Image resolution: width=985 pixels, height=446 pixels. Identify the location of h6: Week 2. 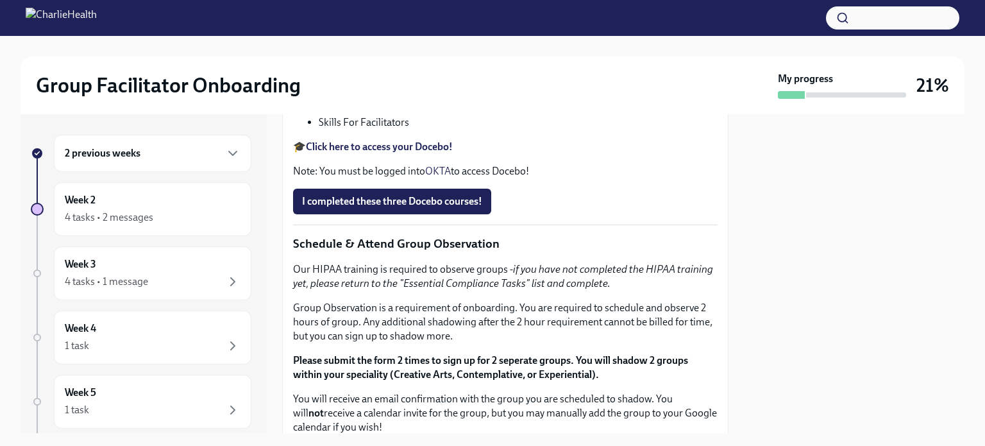
(80, 200).